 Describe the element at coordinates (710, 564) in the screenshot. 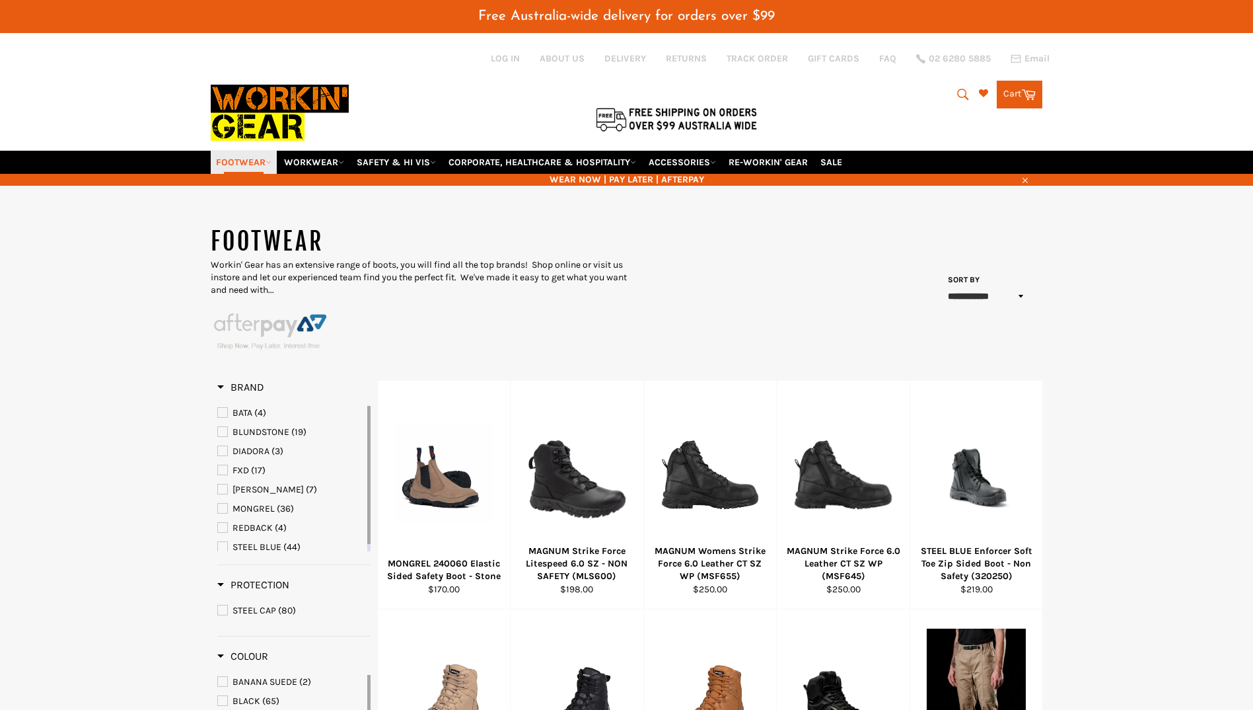

I see `div: MAGNUM Womens Strike Force 6.0 Leather CT SZ WP (MSF655)` at that location.